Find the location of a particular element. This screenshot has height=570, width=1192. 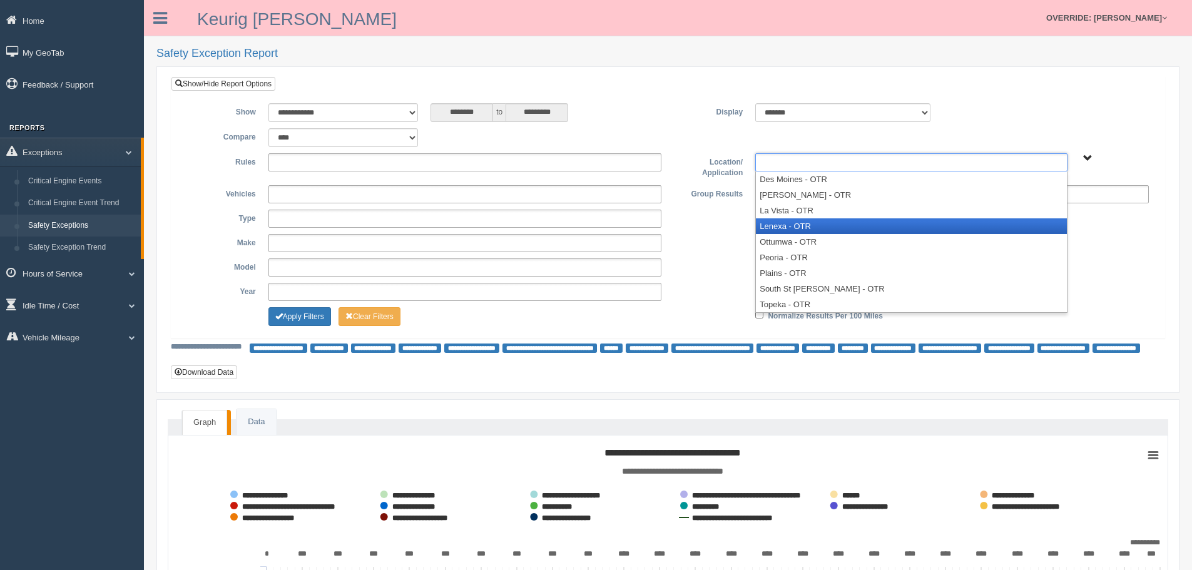

li: Topeka - OTR is located at coordinates (911, 304).